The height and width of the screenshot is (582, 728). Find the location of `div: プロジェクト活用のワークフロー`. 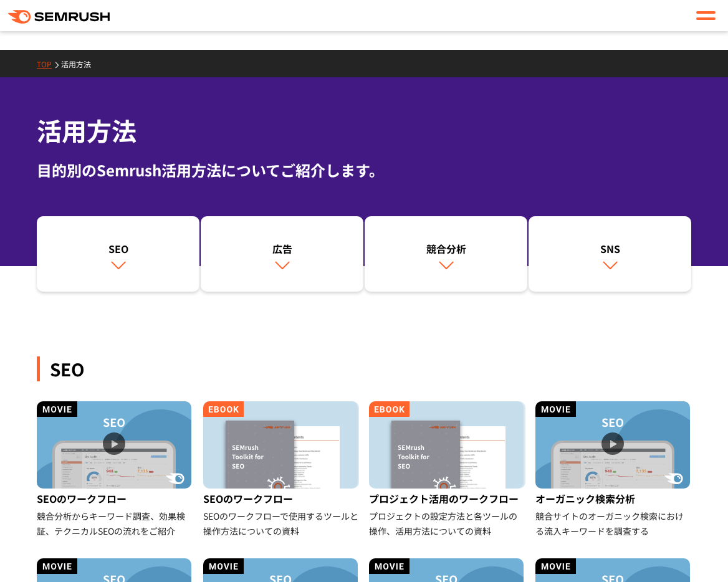

div: プロジェクト活用のワークフロー is located at coordinates (447, 499).